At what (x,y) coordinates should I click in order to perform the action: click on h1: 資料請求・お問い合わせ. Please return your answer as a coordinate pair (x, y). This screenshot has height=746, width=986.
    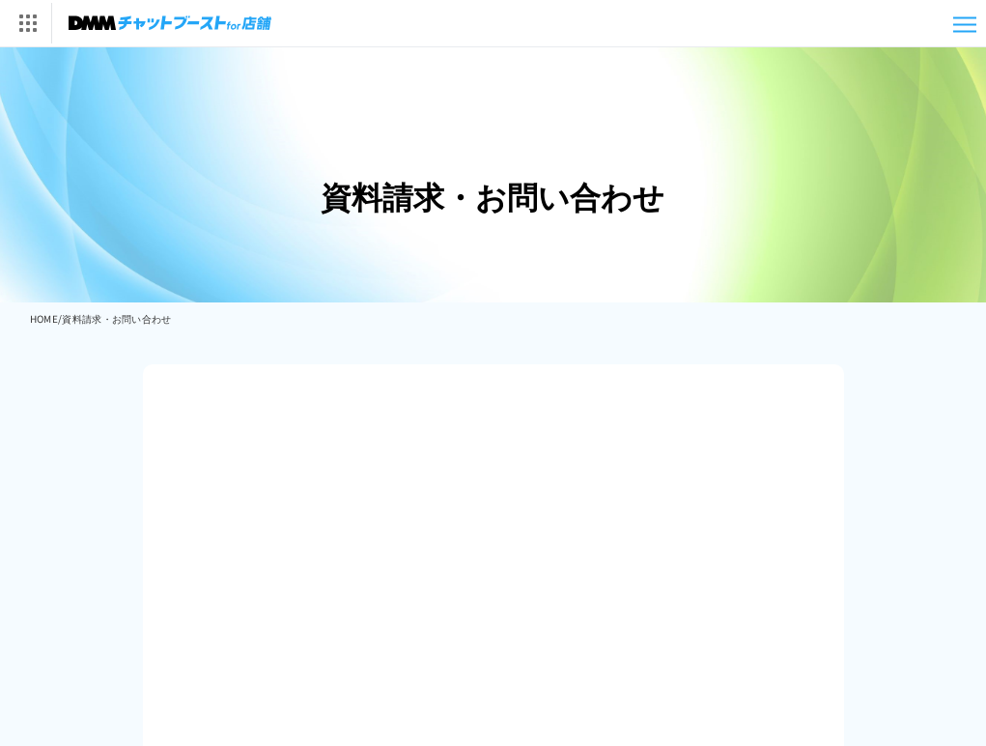
    Looking at the image, I should click on (494, 196).